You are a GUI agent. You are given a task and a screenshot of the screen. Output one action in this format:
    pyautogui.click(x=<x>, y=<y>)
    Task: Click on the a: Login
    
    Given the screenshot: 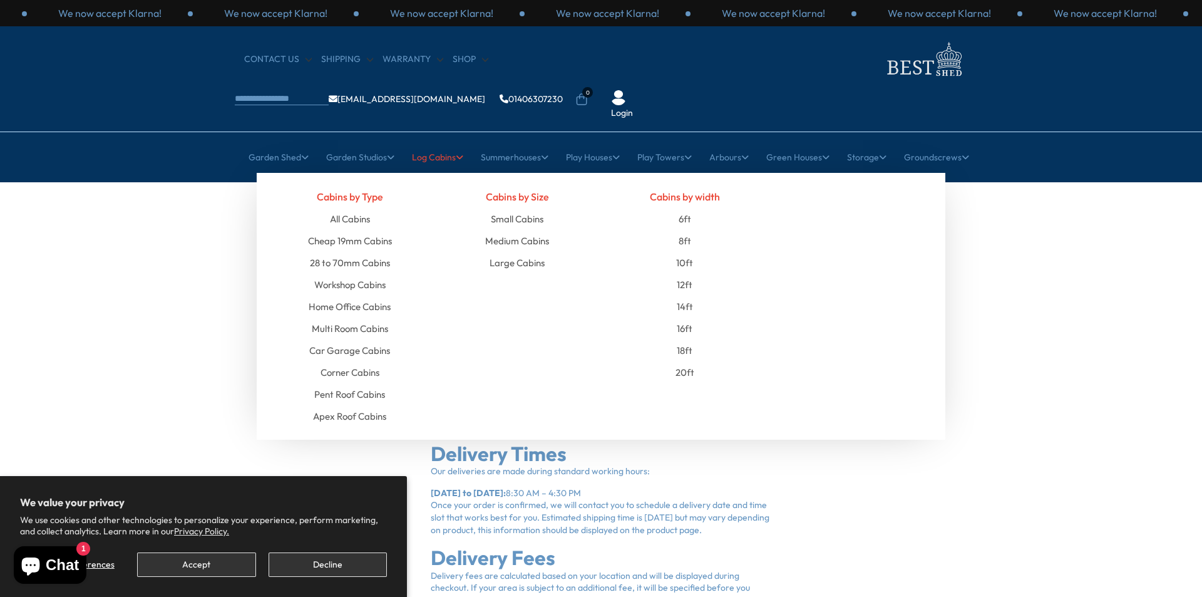 What is the action you would take?
    pyautogui.click(x=622, y=113)
    